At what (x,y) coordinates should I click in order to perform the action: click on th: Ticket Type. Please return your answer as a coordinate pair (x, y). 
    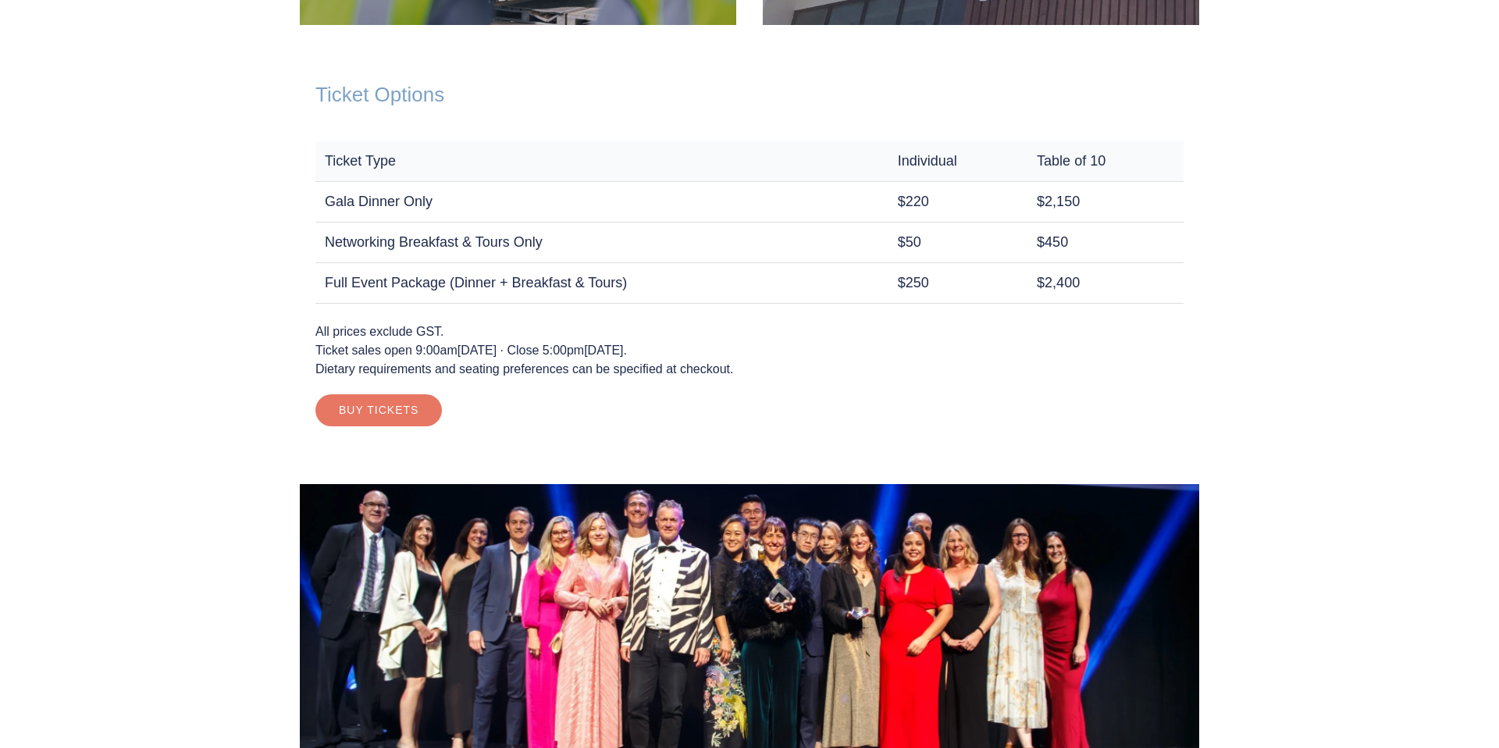
    Looking at the image, I should click on (602, 162).